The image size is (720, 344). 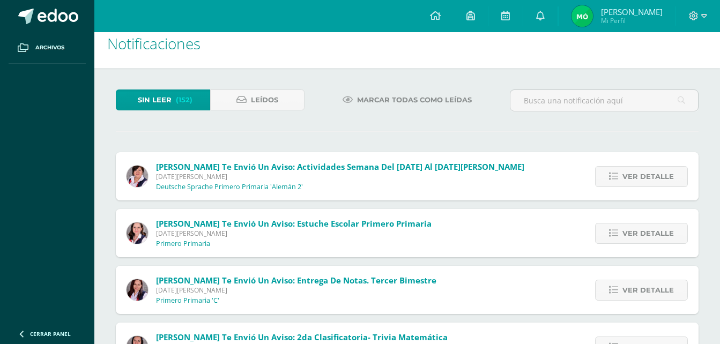 I want to click on input: Busca una notificación aquí, so click(x=604, y=100).